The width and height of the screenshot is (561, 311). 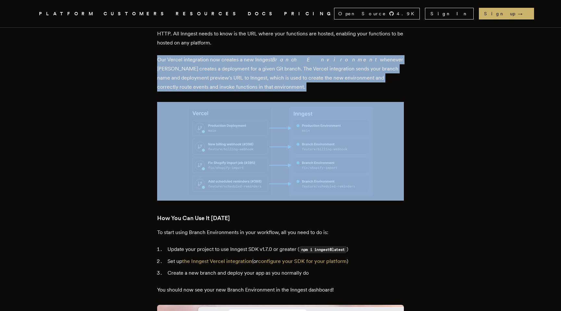 What do you see at coordinates (281, 290) in the screenshot?
I see `p: You should now see your new Branch Environment in the Inngest dashboard!` at bounding box center [281, 290].